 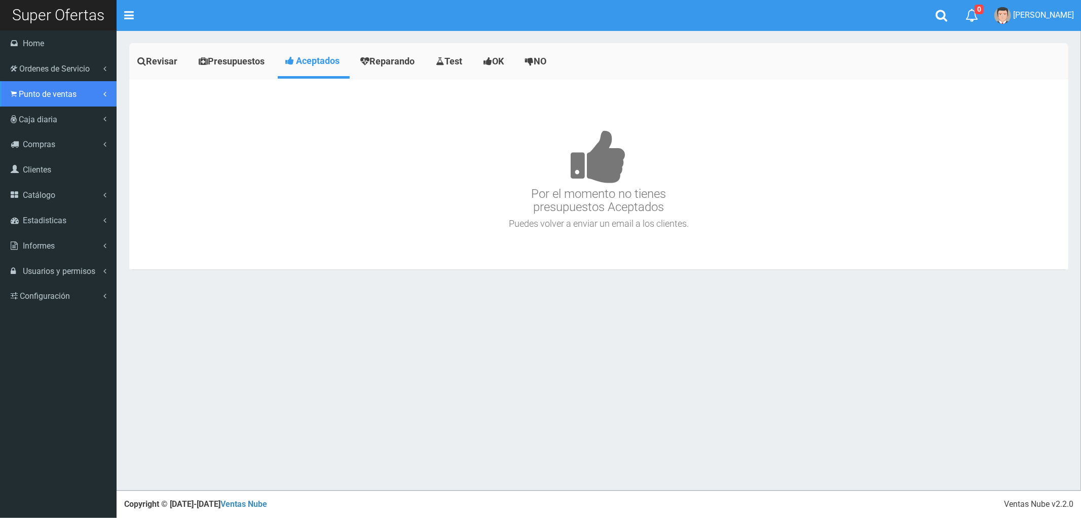 What do you see at coordinates (314, 61) in the screenshot?
I see `a: Aceptados` at bounding box center [314, 61].